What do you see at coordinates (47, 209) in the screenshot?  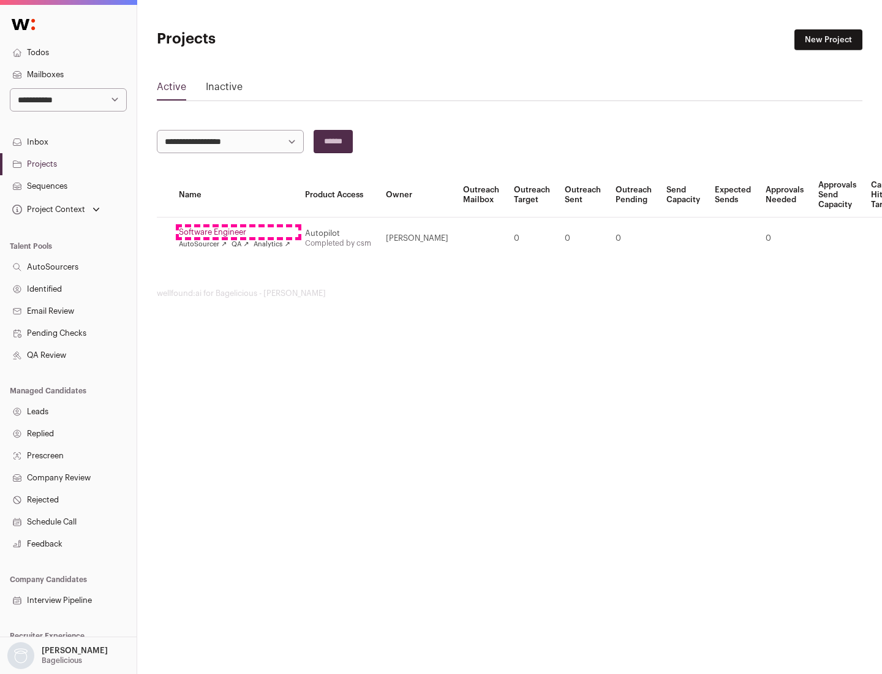 I see `div: Project Context` at bounding box center [47, 209].